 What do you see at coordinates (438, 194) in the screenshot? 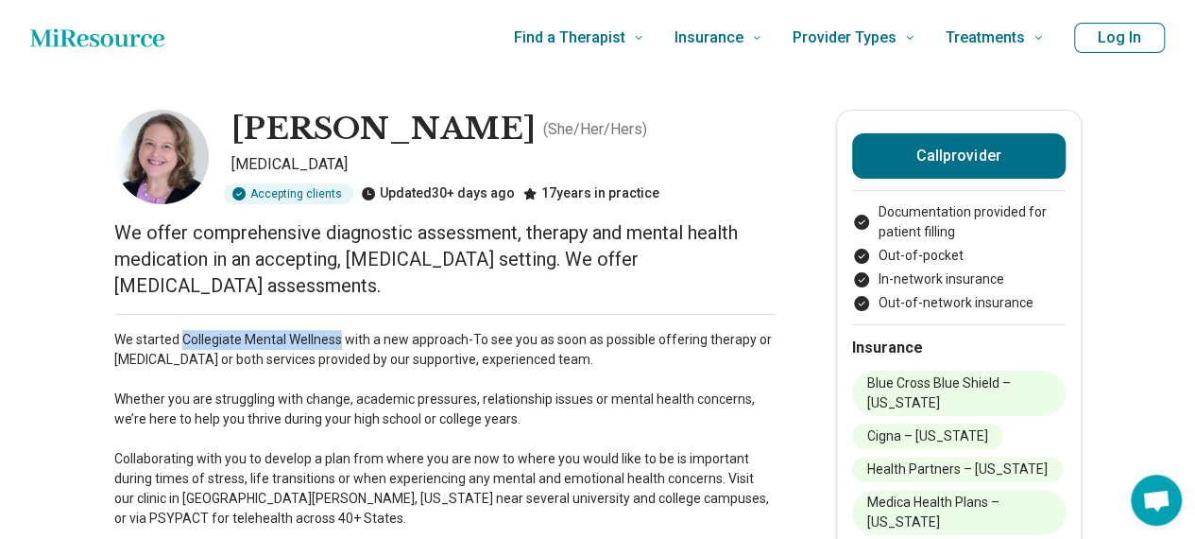
I see `div: Updated 30+ days ago` at bounding box center [438, 194].